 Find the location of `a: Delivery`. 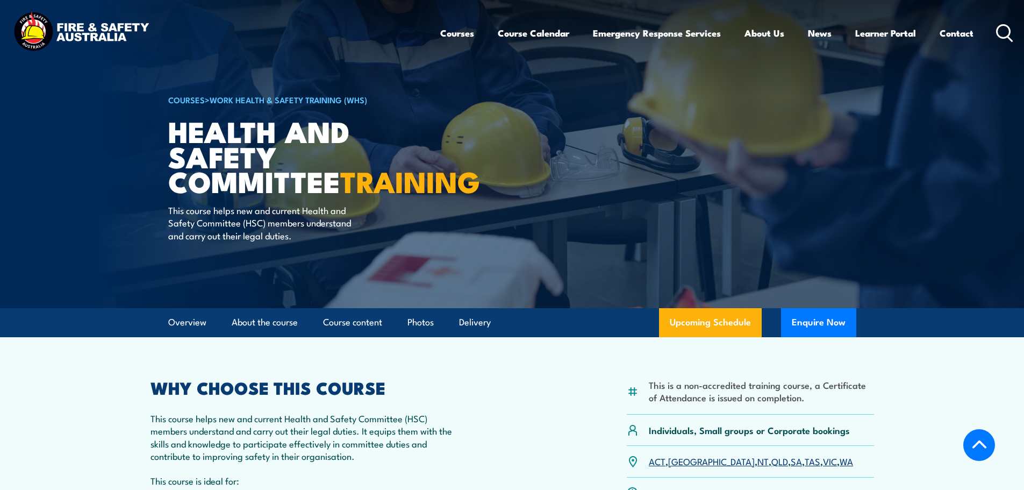

a: Delivery is located at coordinates (475, 322).